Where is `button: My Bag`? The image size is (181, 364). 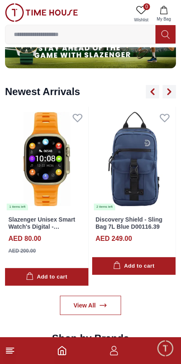
button: My Bag is located at coordinates (164, 14).